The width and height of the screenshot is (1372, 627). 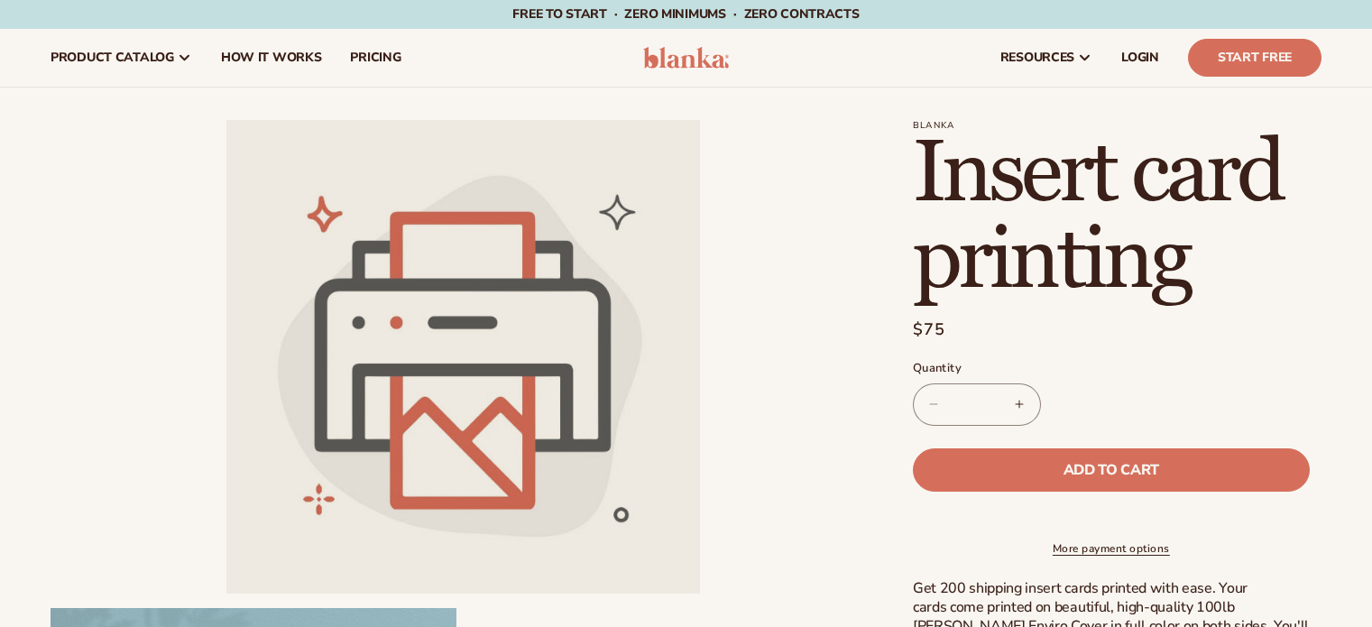 I want to click on a: pricing, so click(x=375, y=58).